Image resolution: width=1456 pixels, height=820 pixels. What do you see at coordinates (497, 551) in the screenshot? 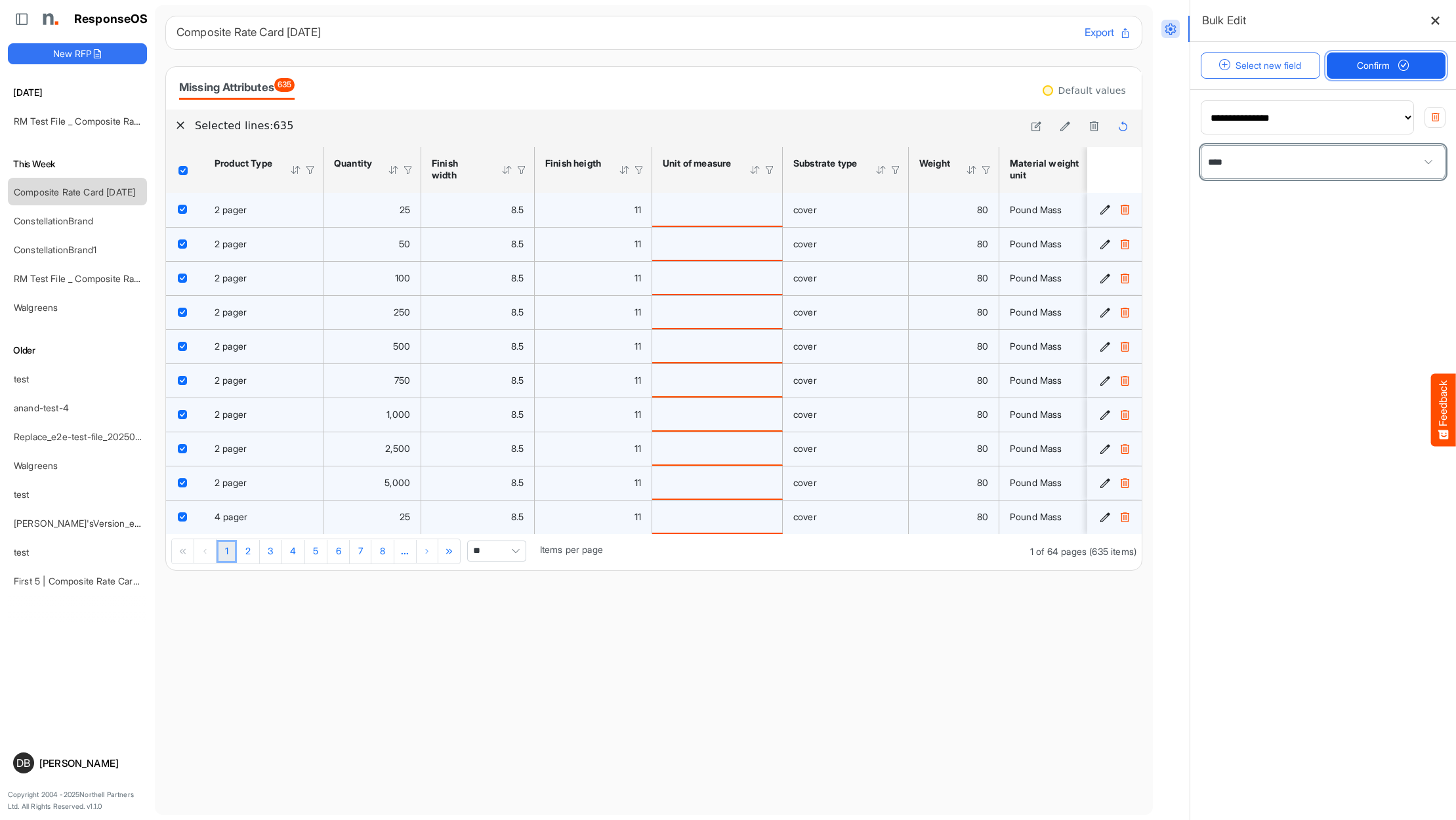
I see `span: Pagerdropdown` at bounding box center [497, 551].